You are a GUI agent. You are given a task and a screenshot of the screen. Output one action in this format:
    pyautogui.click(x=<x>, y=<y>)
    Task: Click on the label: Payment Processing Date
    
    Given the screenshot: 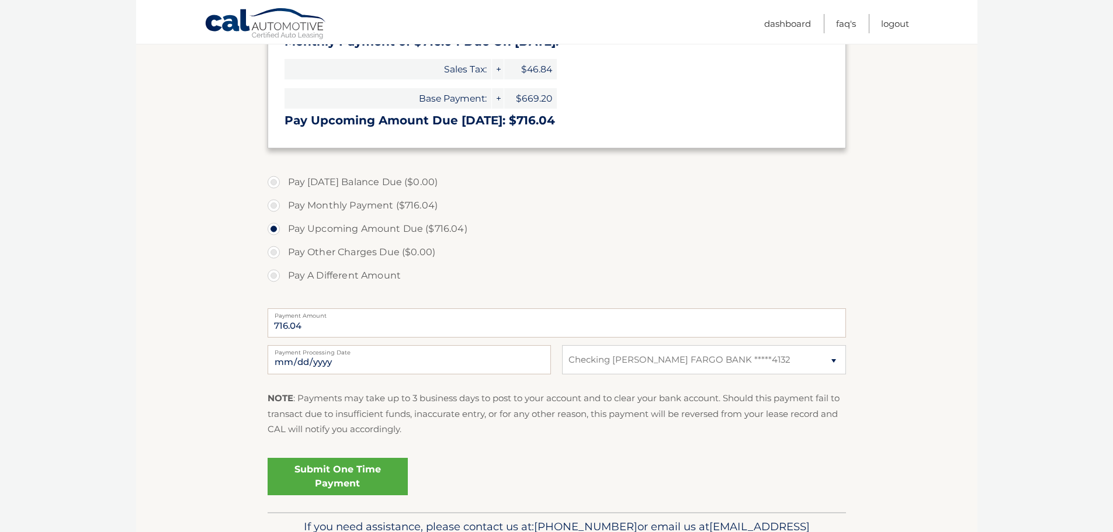 What is the action you would take?
    pyautogui.click(x=409, y=350)
    